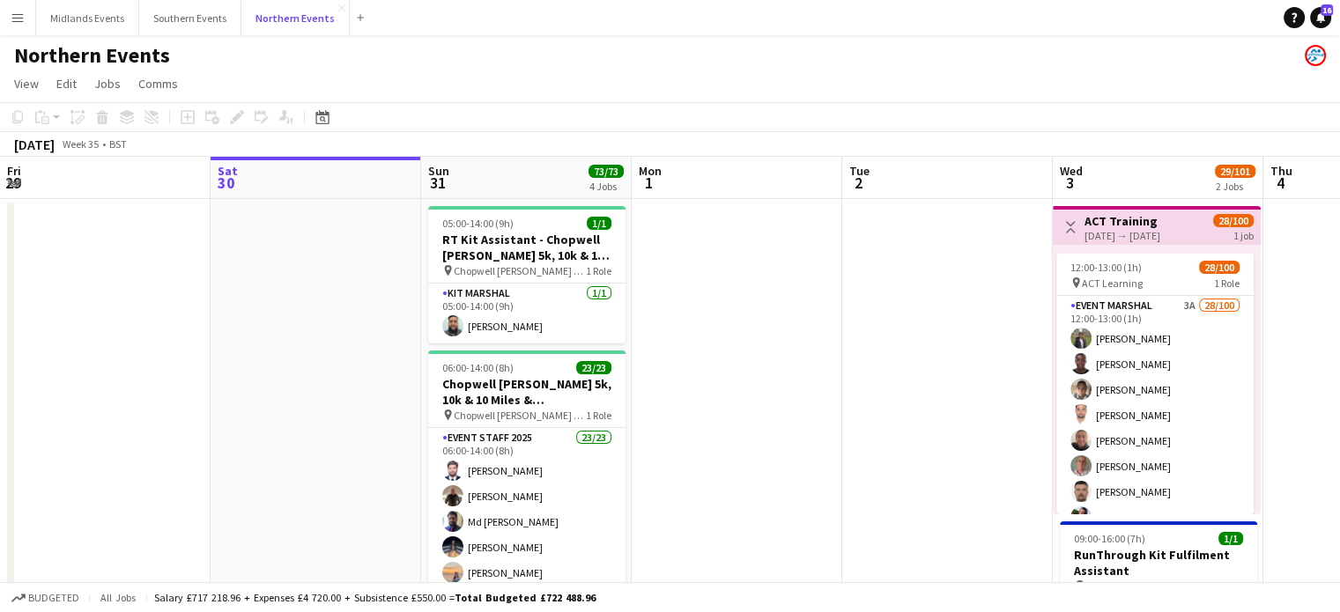 The width and height of the screenshot is (1340, 612). I want to click on a: View, so click(26, 84).